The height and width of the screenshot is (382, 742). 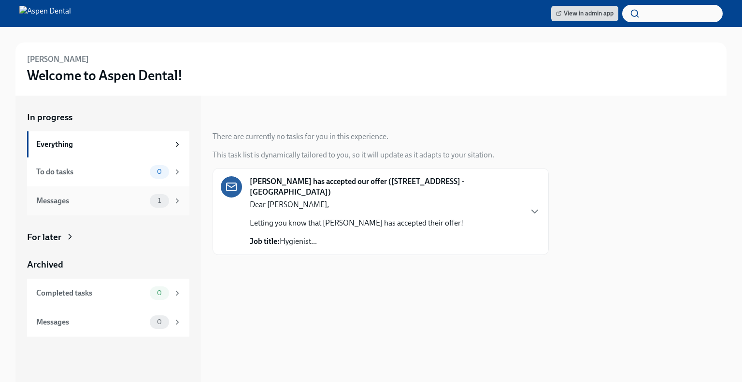 What do you see at coordinates (108, 265) in the screenshot?
I see `div: Archived` at bounding box center [108, 265].